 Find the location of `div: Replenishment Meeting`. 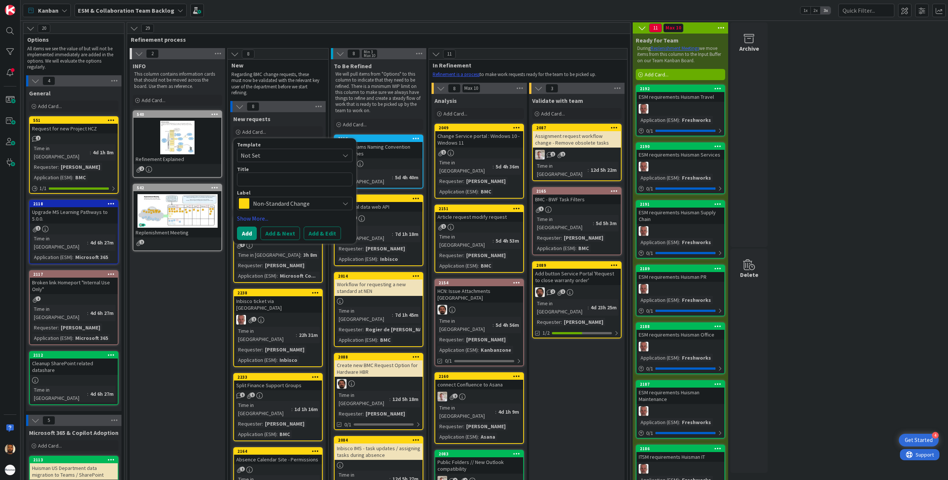

div: Replenishment Meeting is located at coordinates (177, 232).